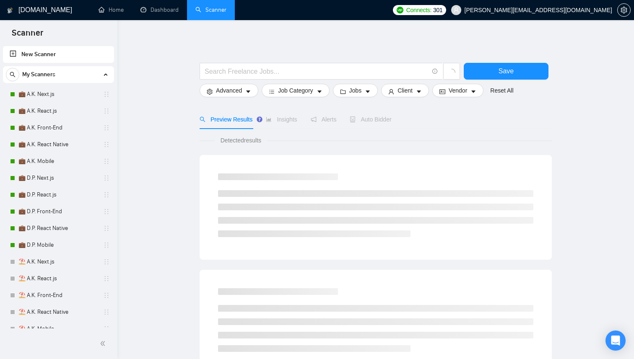 Image resolution: width=634 pixels, height=359 pixels. Describe the element at coordinates (58, 312) in the screenshot. I see `a: ⛱️ A.K. React Native` at that location.